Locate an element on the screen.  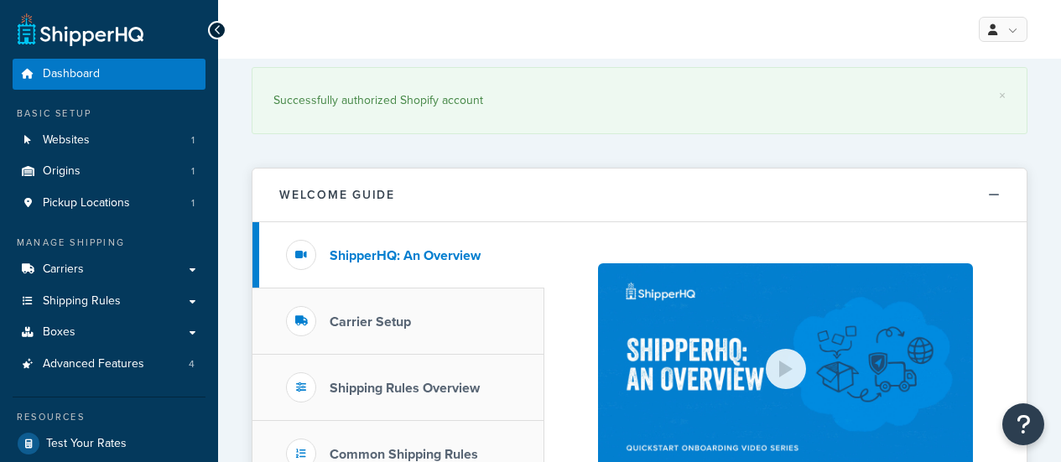
li: Pickup Locations is located at coordinates (109, 203).